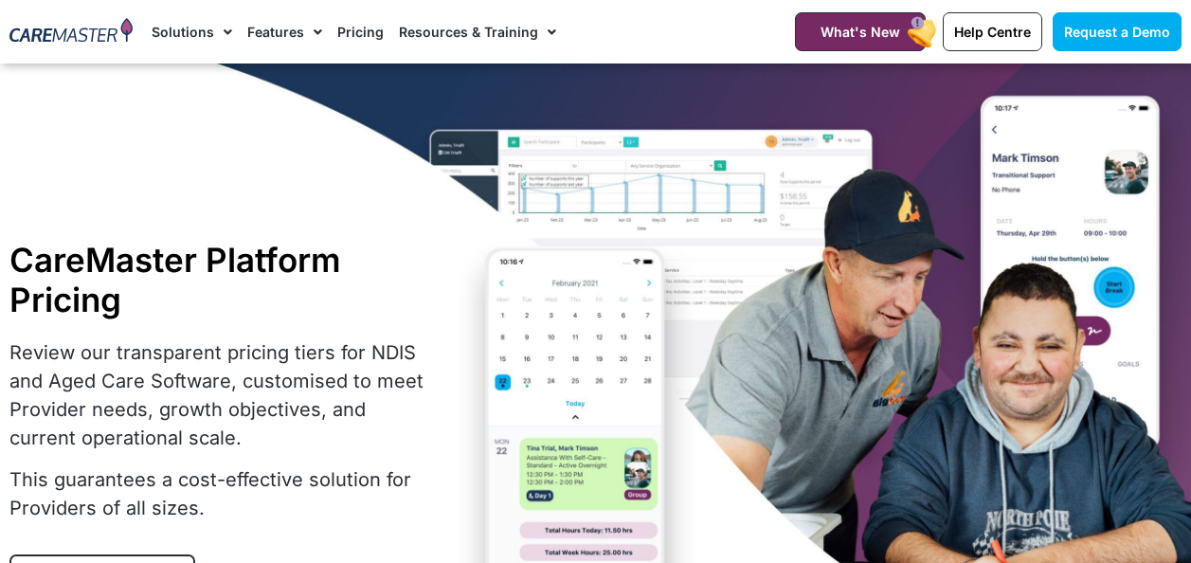  What do you see at coordinates (217, 279) in the screenshot?
I see `h1: CareMaster Platform Pricing` at bounding box center [217, 279].